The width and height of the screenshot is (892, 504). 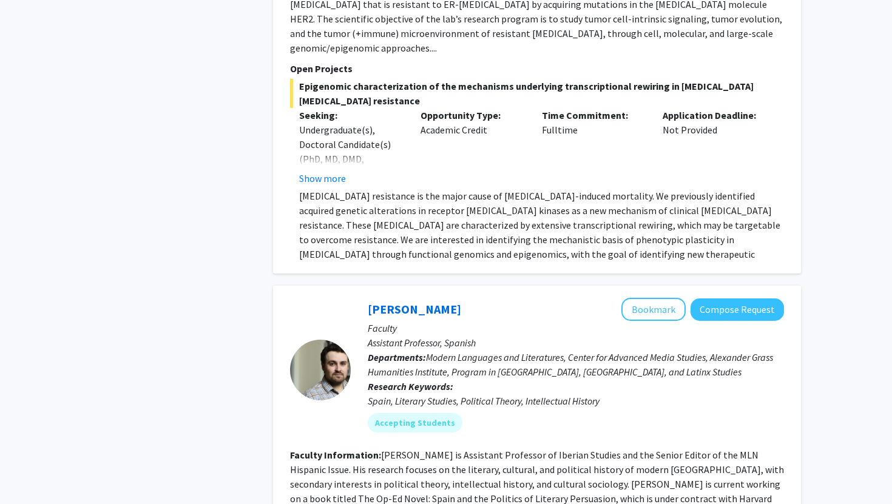 What do you see at coordinates (472, 147) in the screenshot?
I see `div: Academic Credit` at bounding box center [472, 147].